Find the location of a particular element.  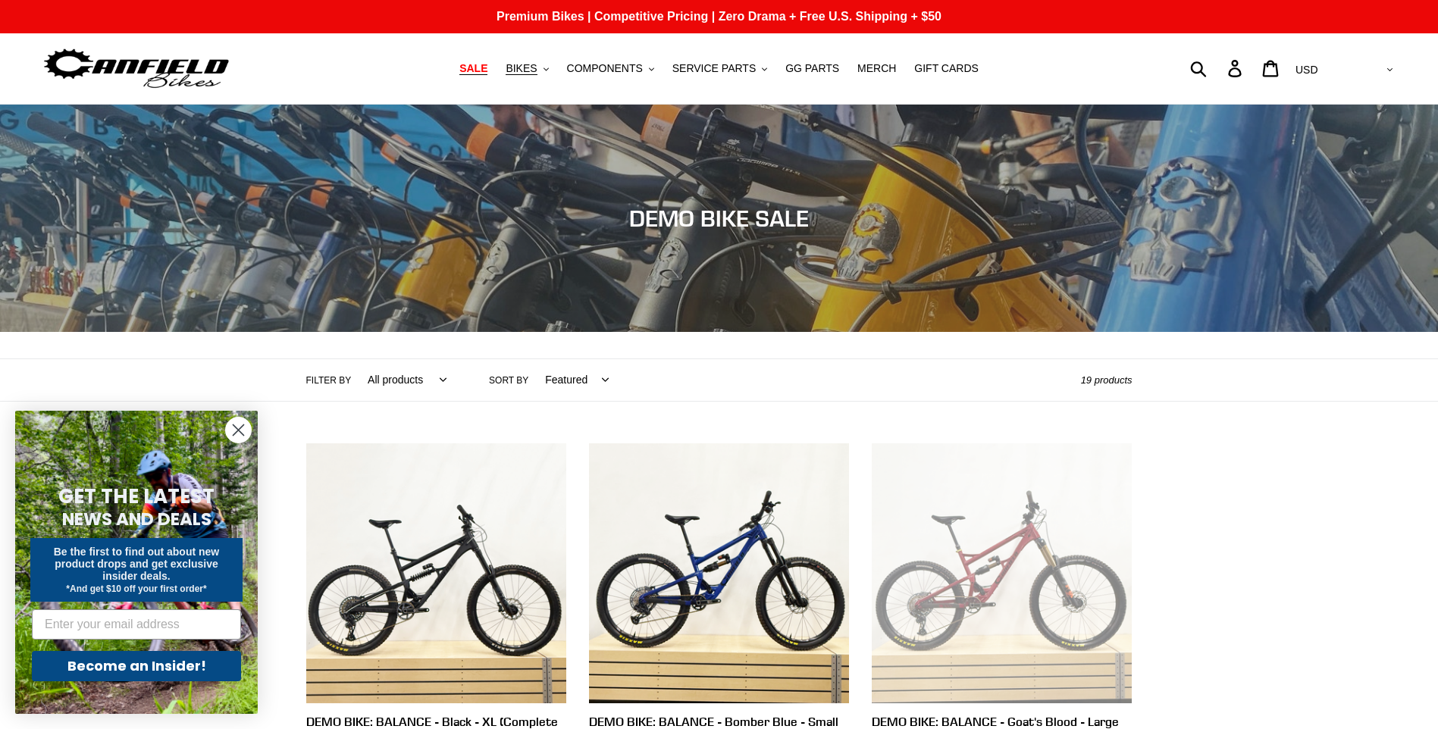

img: Canfield Bikes is located at coordinates (136, 68).